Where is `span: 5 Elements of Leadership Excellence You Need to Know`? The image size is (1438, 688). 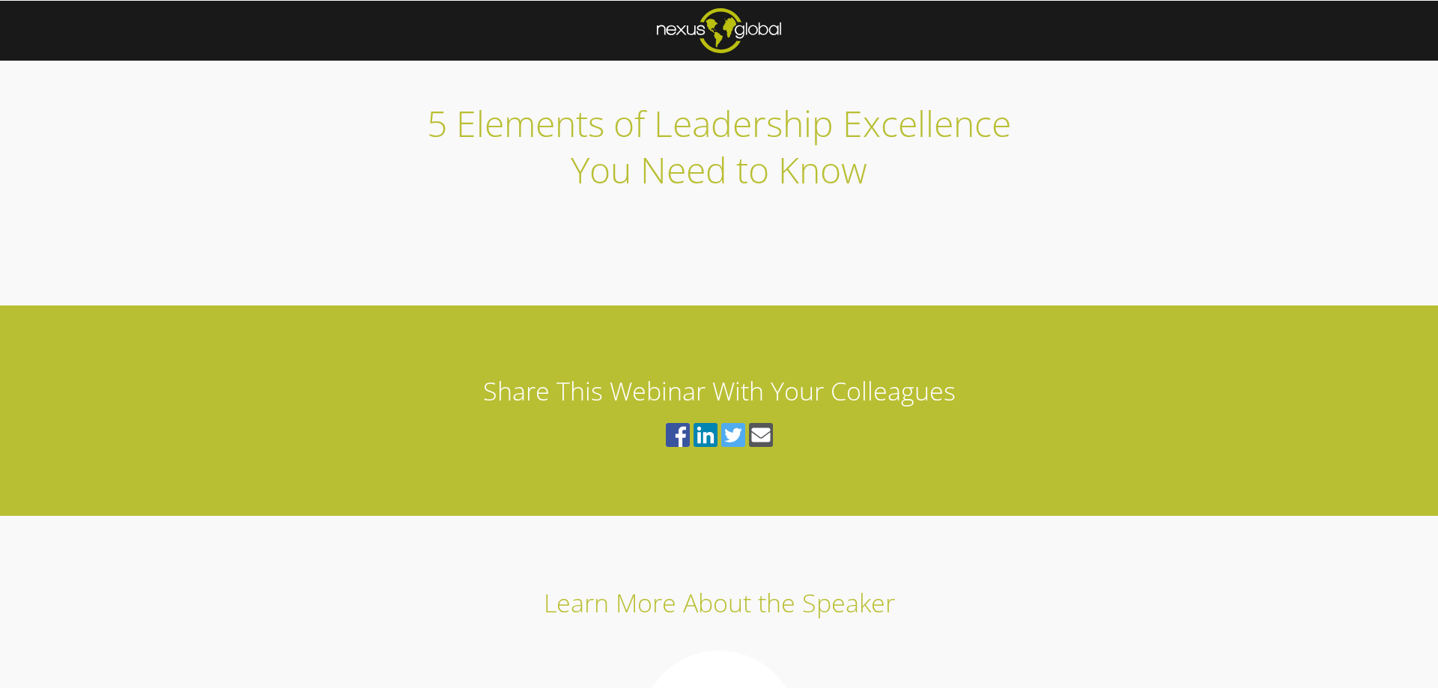 span: 5 Elements of Leadership Excellence You Need to Know is located at coordinates (719, 146).